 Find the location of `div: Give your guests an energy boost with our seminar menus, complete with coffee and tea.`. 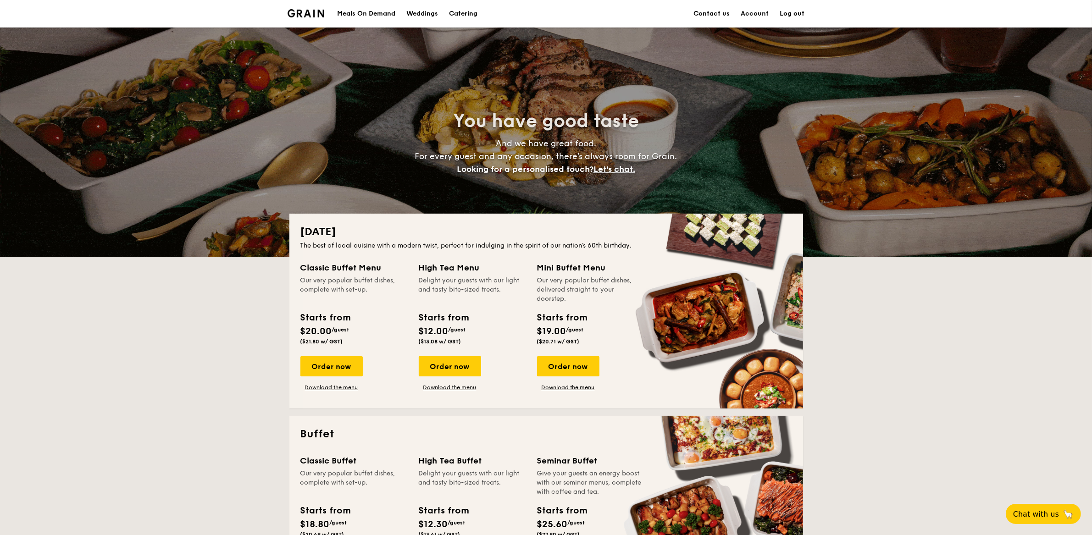

div: Give your guests an energy boost with our seminar menus, complete with coffee and tea. is located at coordinates (591, 483).